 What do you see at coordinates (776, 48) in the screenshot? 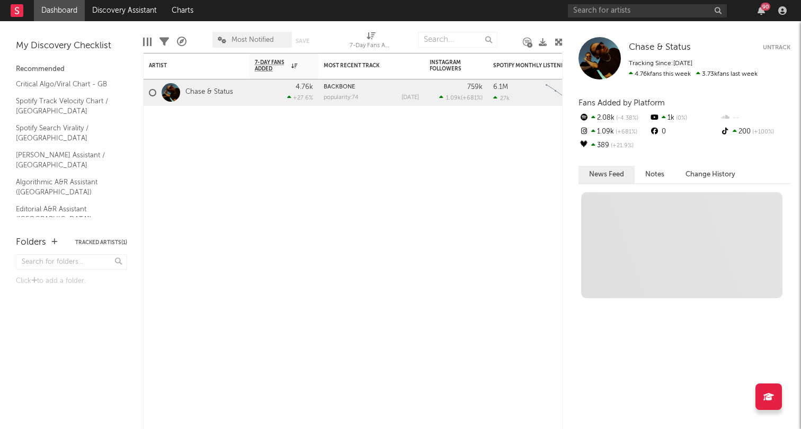
I see `button: Untrack` at bounding box center [776, 48].